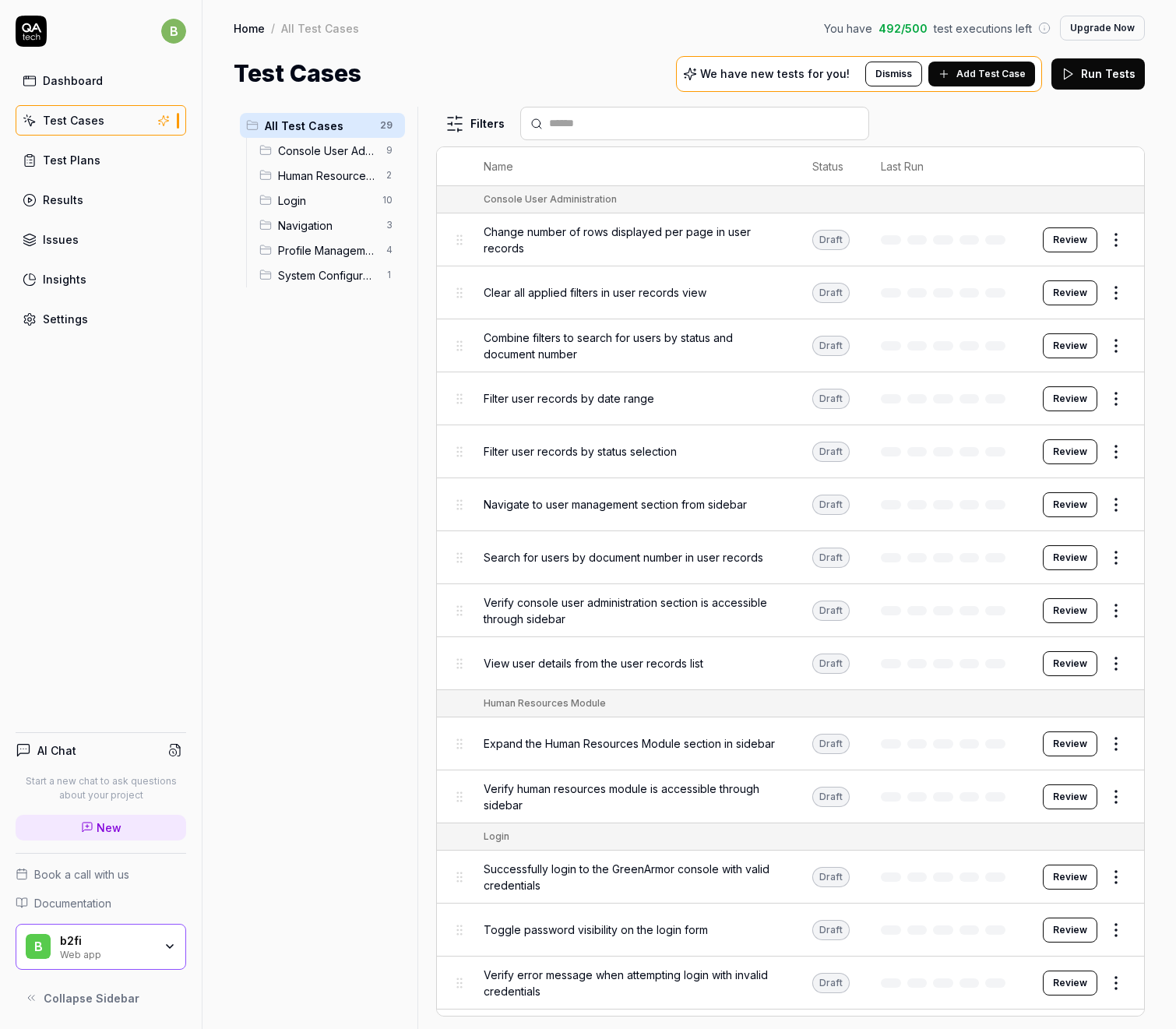 The image size is (1176, 1029). Describe the element at coordinates (1102, 28) in the screenshot. I see `button: Upgrade Now` at that location.